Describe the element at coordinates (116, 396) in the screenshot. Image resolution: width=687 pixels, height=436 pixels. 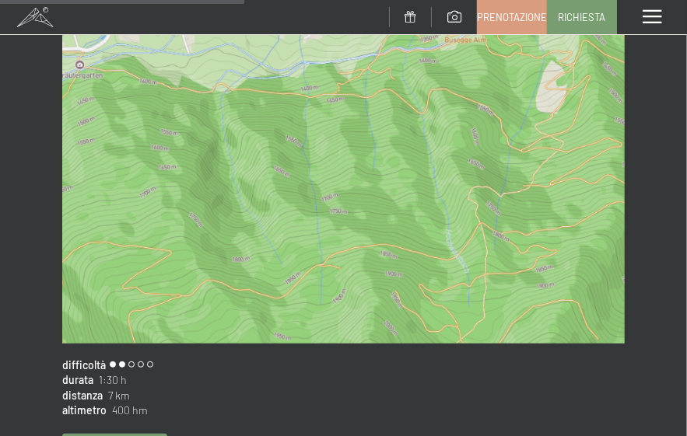
I see `span: 7 km` at that location.